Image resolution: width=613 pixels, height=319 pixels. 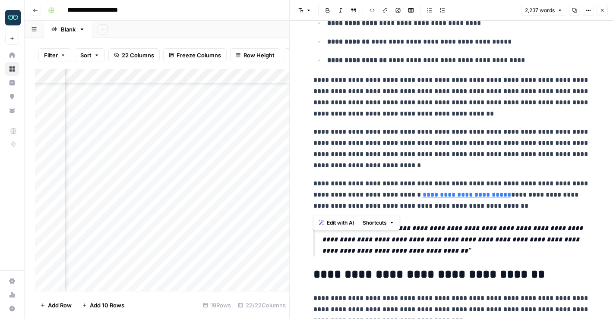 What do you see at coordinates (56, 305) in the screenshot?
I see `button: Add Row` at bounding box center [56, 305].